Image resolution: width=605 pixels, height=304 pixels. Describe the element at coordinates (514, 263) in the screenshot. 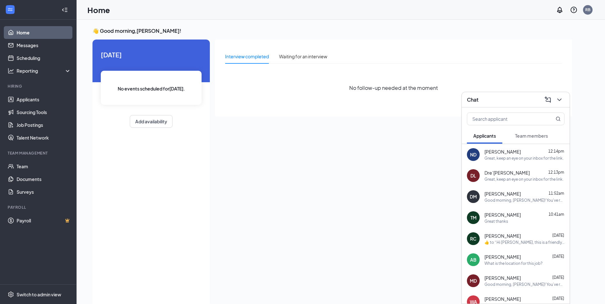

I see `div: What is the location for this job?` at that location.